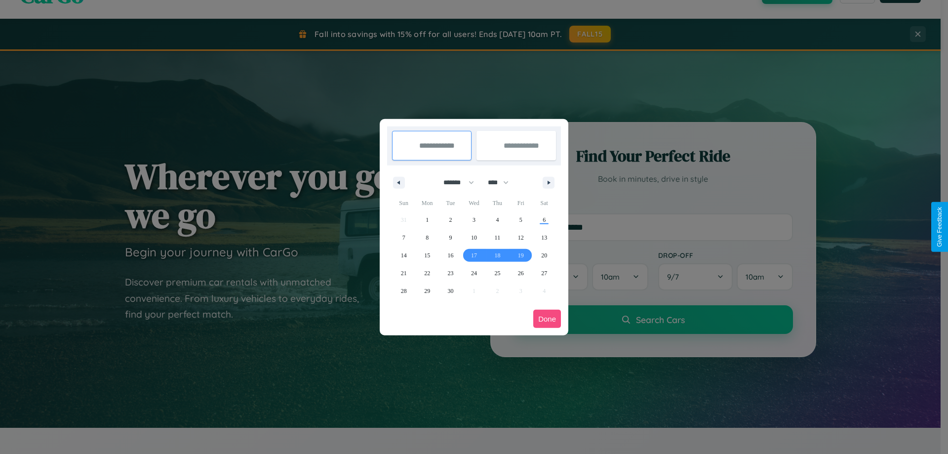 This screenshot has height=454, width=948. What do you see at coordinates (450, 291) in the screenshot?
I see `button: 30` at bounding box center [450, 291].